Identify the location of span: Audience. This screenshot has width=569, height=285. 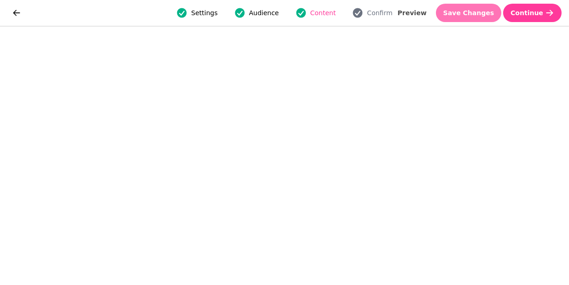
(264, 13).